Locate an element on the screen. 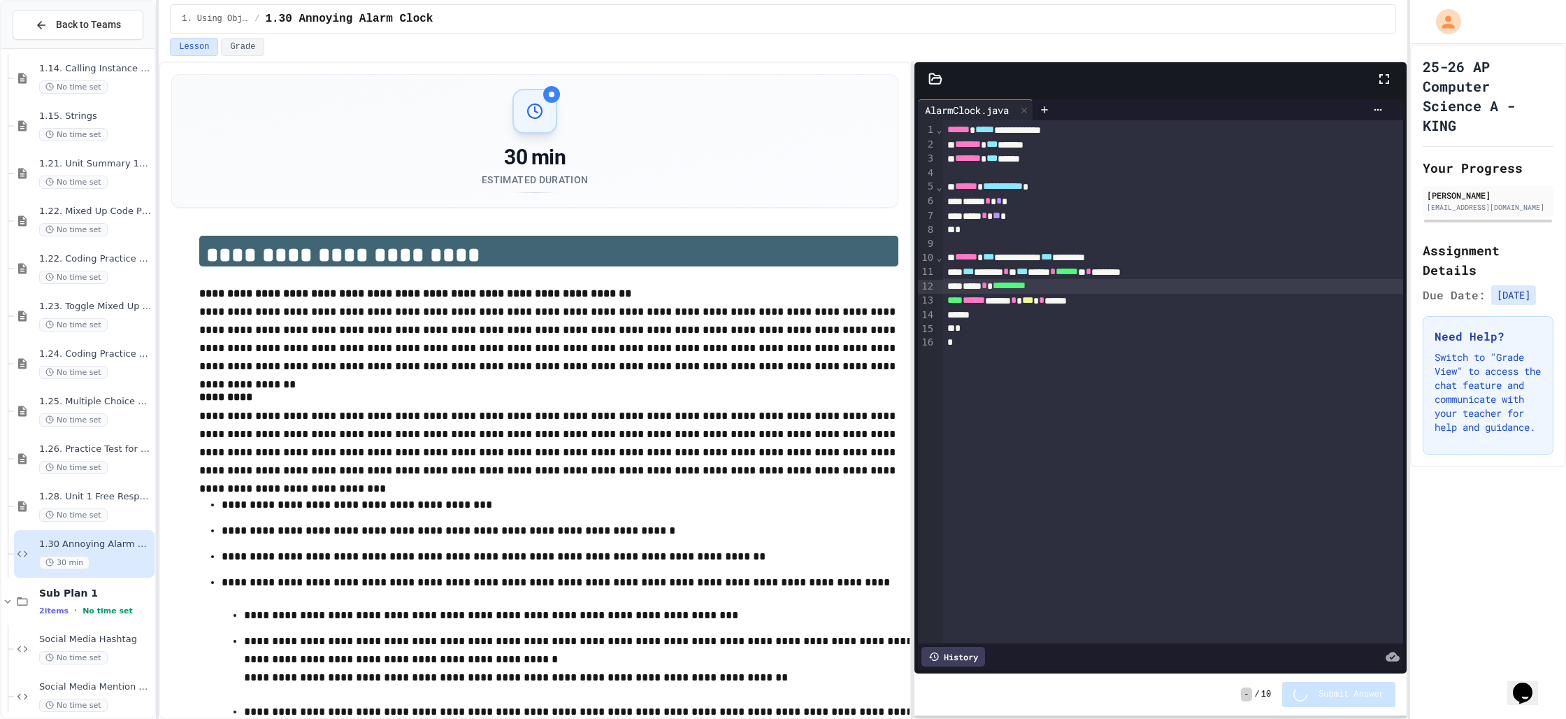  span: Social Media Mention Analyzer is located at coordinates (95, 686).